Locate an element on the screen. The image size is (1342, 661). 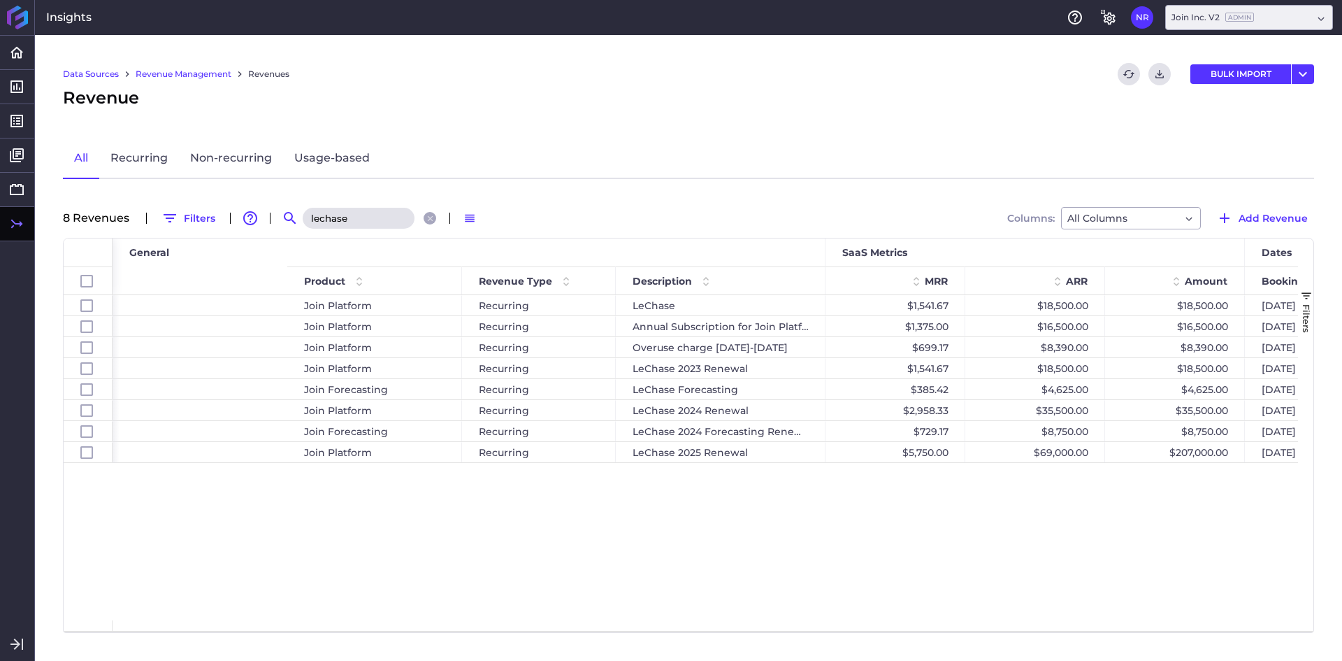
a: All is located at coordinates (81, 159).